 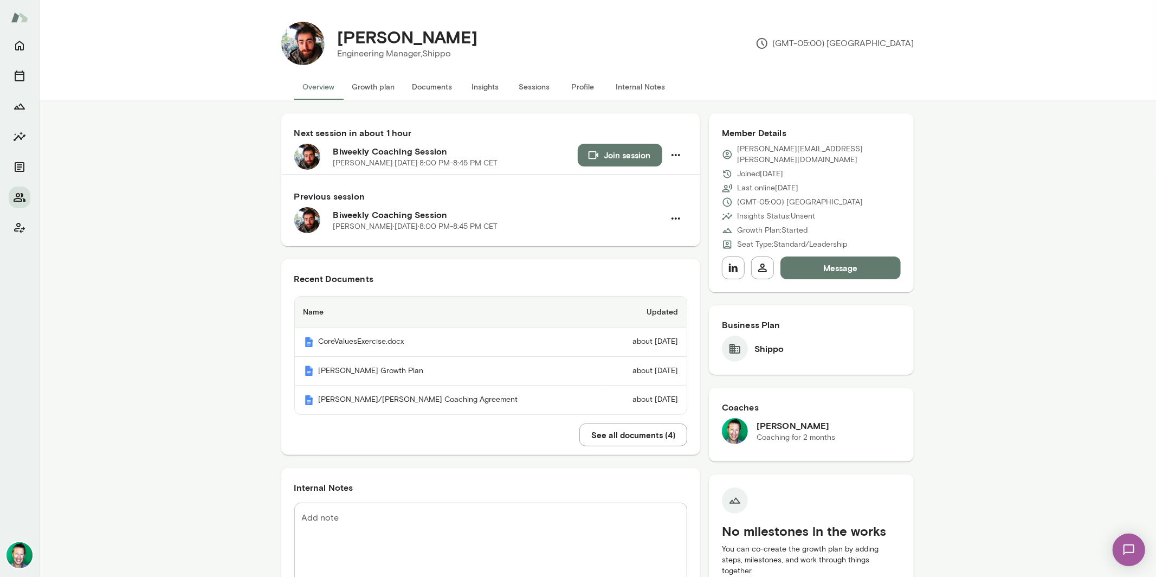 What do you see at coordinates (645, 312) in the screenshot?
I see `th: Updated` at bounding box center [645, 312].